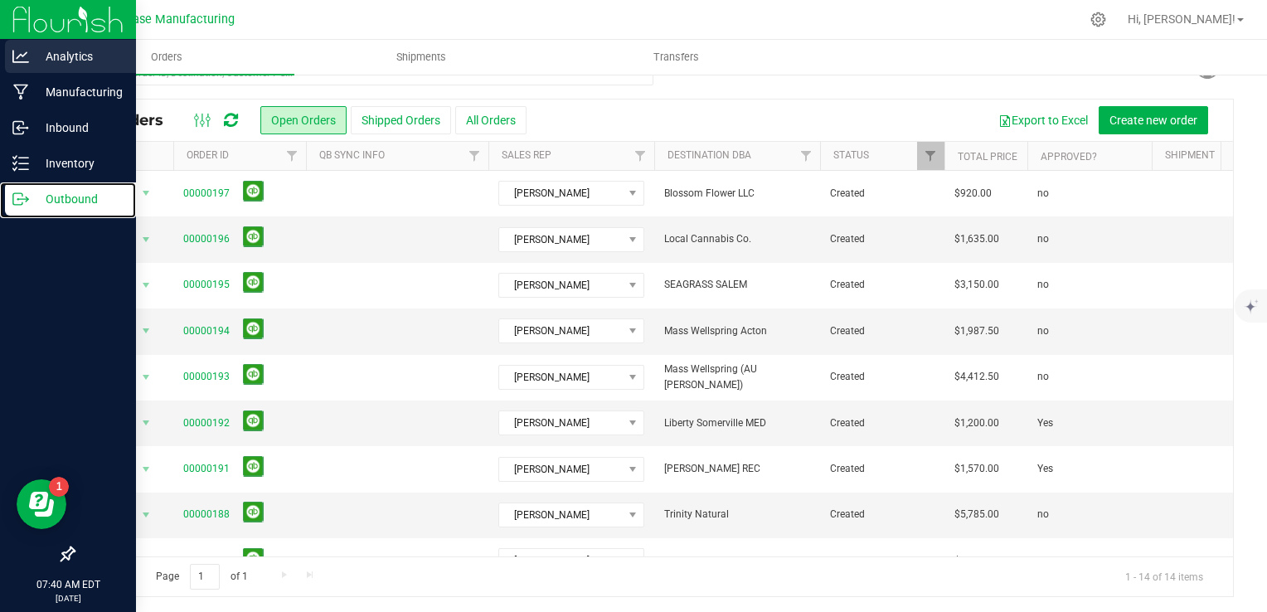  Describe the element at coordinates (491, 120) in the screenshot. I see `button: All Orders` at that location.